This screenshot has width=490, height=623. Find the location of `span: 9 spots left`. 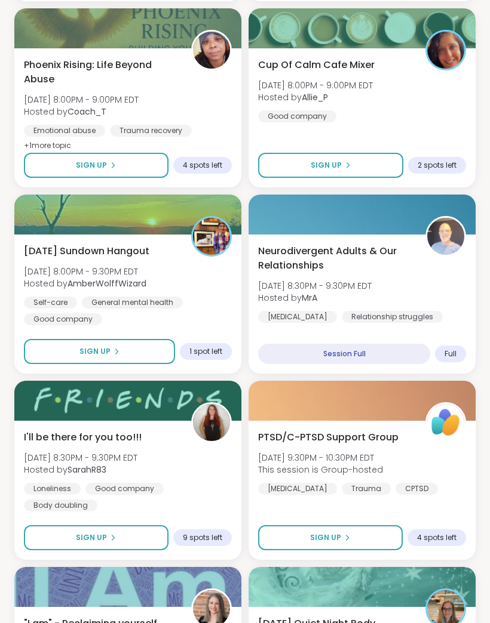

span: 9 spots left is located at coordinates (202, 538).